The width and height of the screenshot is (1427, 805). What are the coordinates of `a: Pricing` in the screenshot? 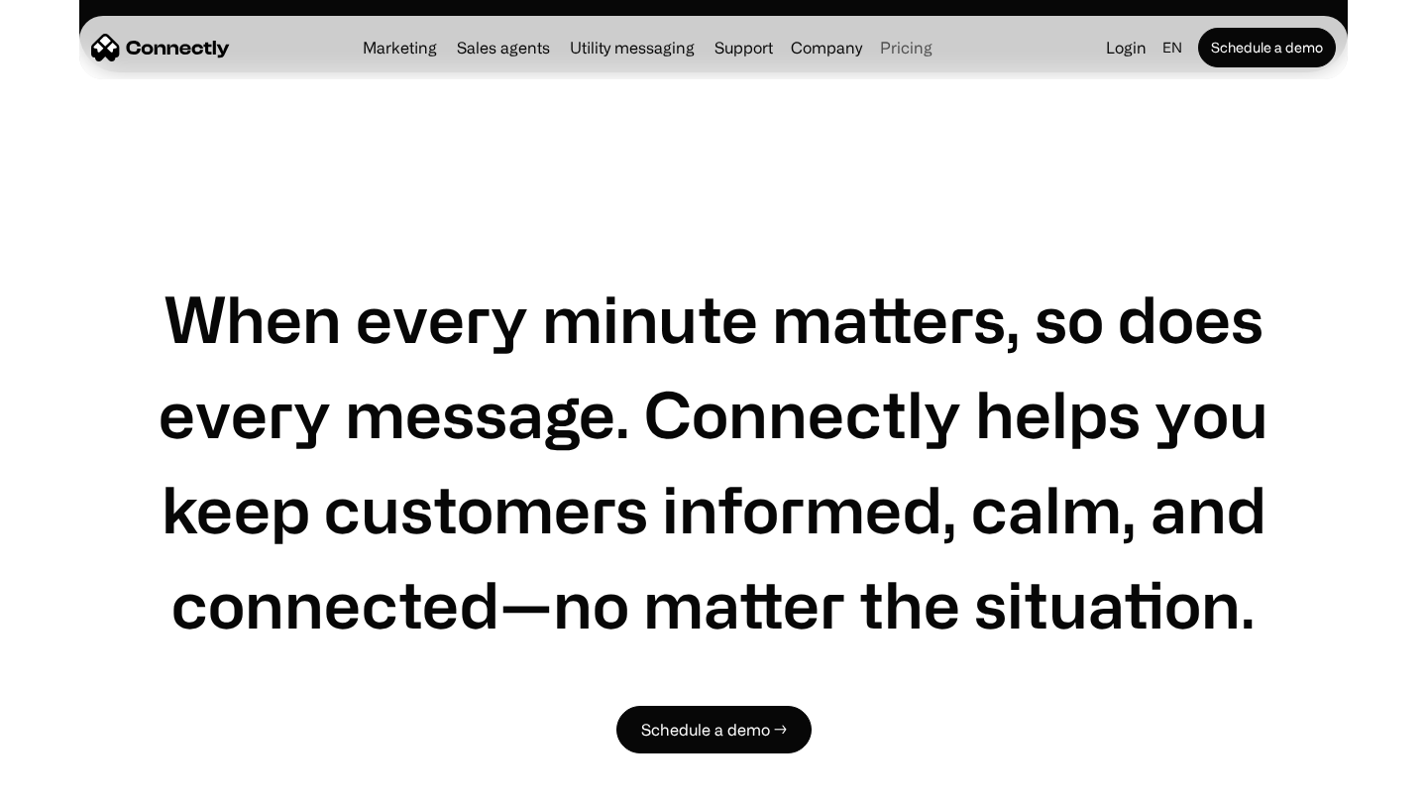 It's located at (906, 48).